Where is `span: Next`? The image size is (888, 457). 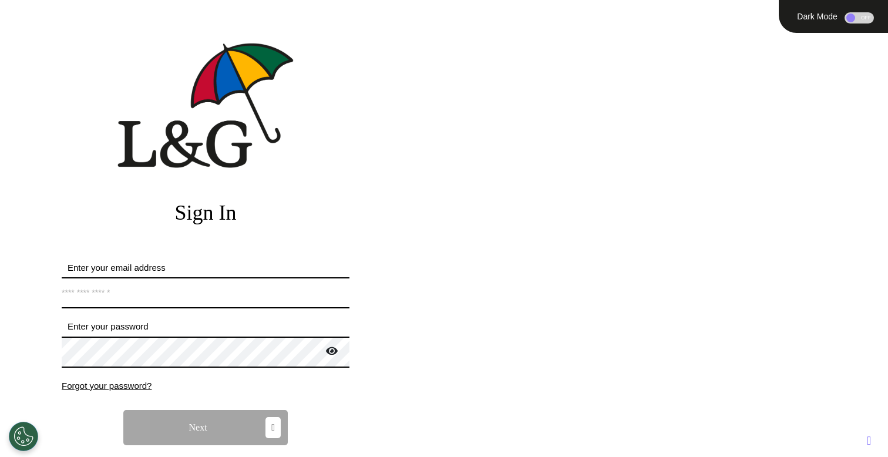 span: Next is located at coordinates (198, 428).